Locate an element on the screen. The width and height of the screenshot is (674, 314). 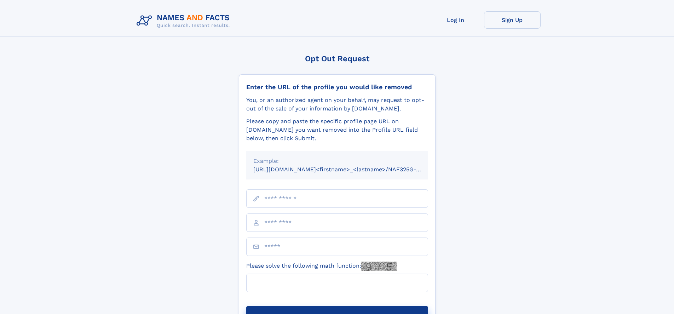
div: Example: is located at coordinates (337, 161).